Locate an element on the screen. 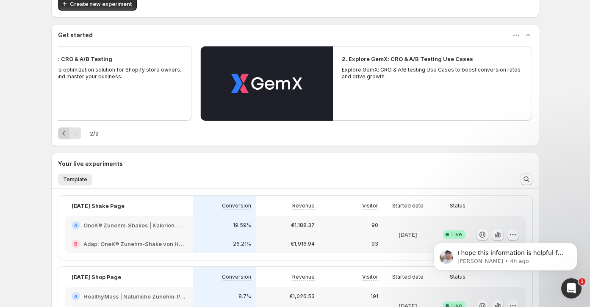 The image size is (590, 307). p: €1,916.94 is located at coordinates (303, 244).